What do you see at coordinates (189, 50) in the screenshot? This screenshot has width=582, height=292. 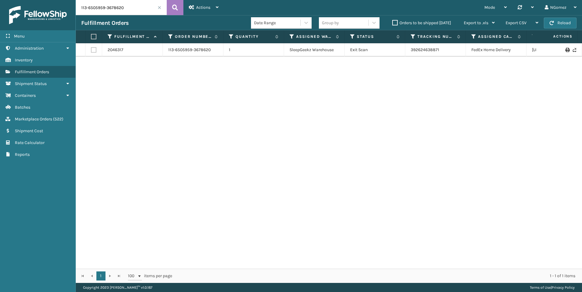 I see `a: 113-6505959-3678620` at bounding box center [189, 50].